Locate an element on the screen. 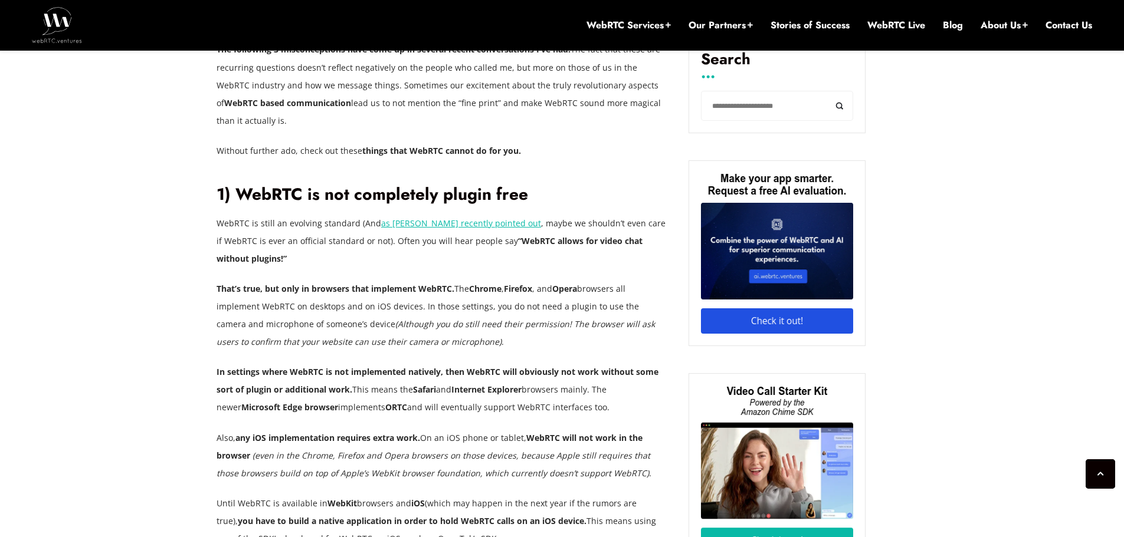  strong: Firefox is located at coordinates (518, 288).